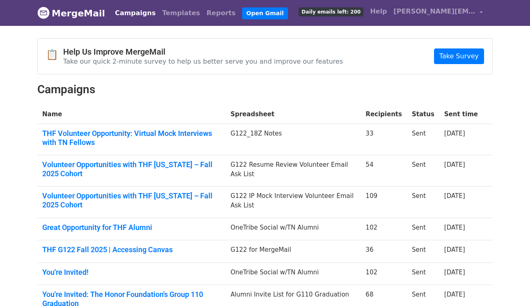 Image resolution: width=530 pixels, height=306 pixels. What do you see at coordinates (423, 114) in the screenshot?
I see `th: Status` at bounding box center [423, 114].